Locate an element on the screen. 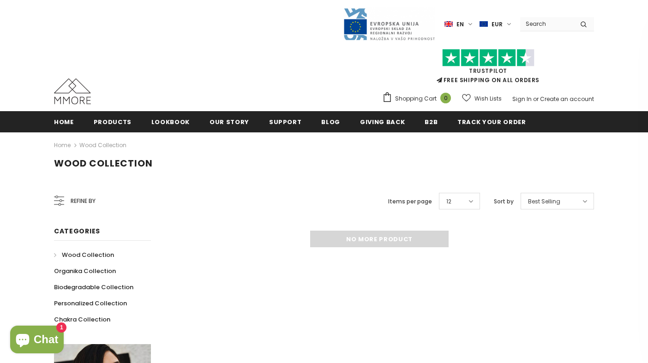 The height and width of the screenshot is (363, 648). a: Lookbook is located at coordinates (170, 121).